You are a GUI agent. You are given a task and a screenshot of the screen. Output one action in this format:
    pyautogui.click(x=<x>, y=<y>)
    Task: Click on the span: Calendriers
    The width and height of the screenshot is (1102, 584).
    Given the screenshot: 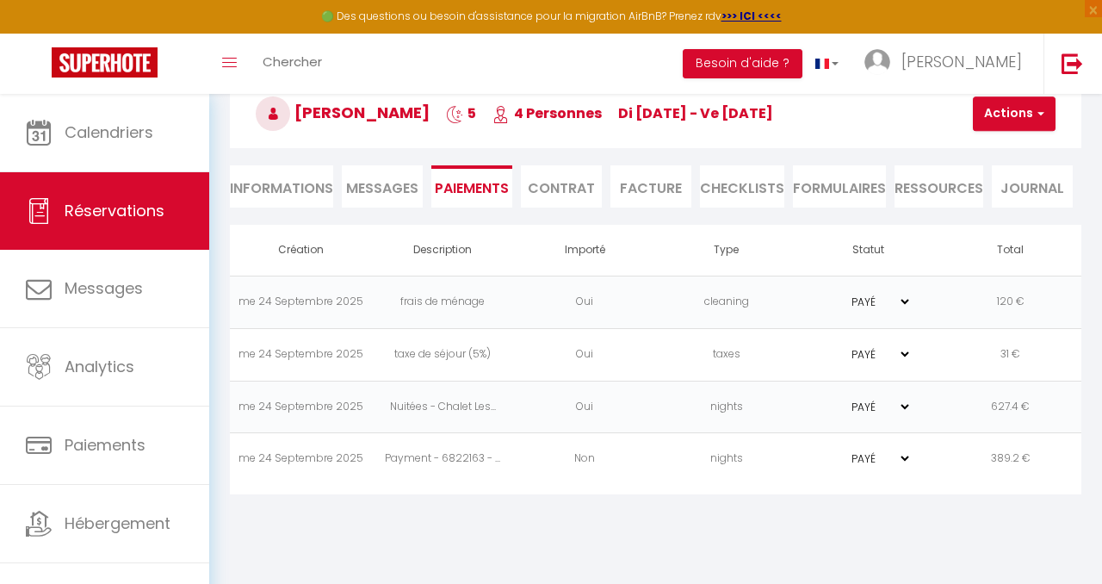 What is the action you would take?
    pyautogui.click(x=108, y=132)
    